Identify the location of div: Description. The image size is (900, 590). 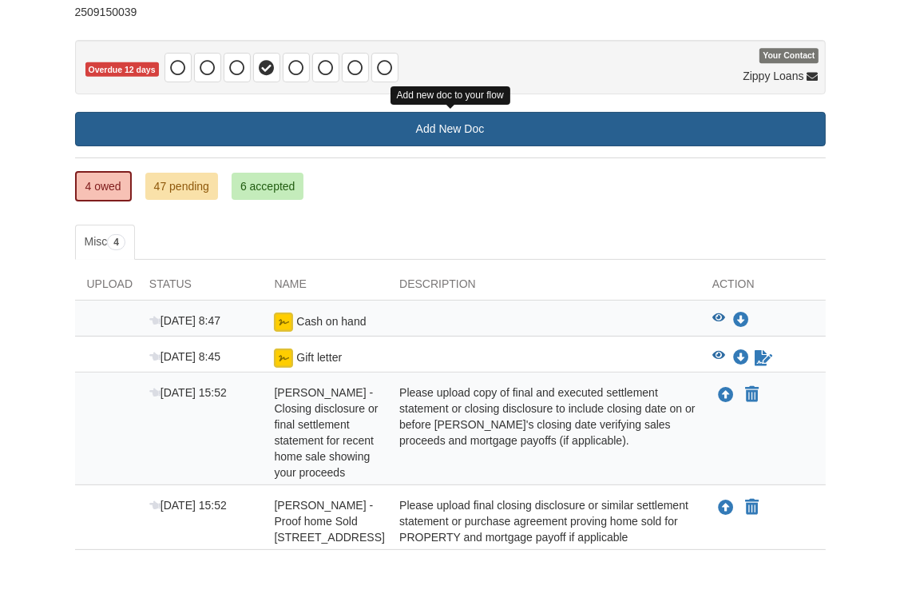
(544, 288).